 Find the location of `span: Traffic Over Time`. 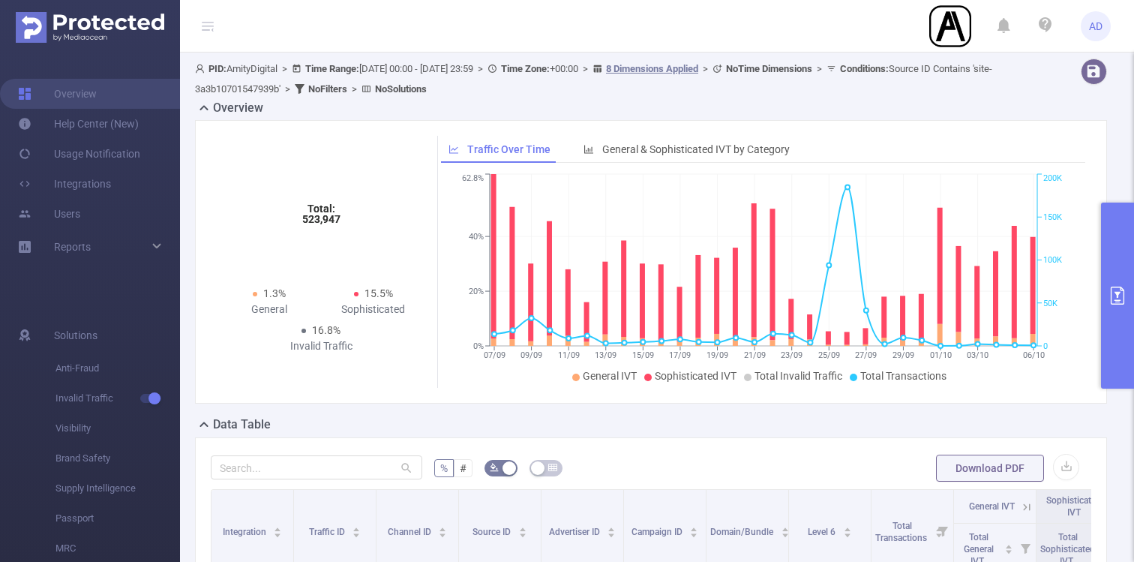

span: Traffic Over Time is located at coordinates (508, 149).